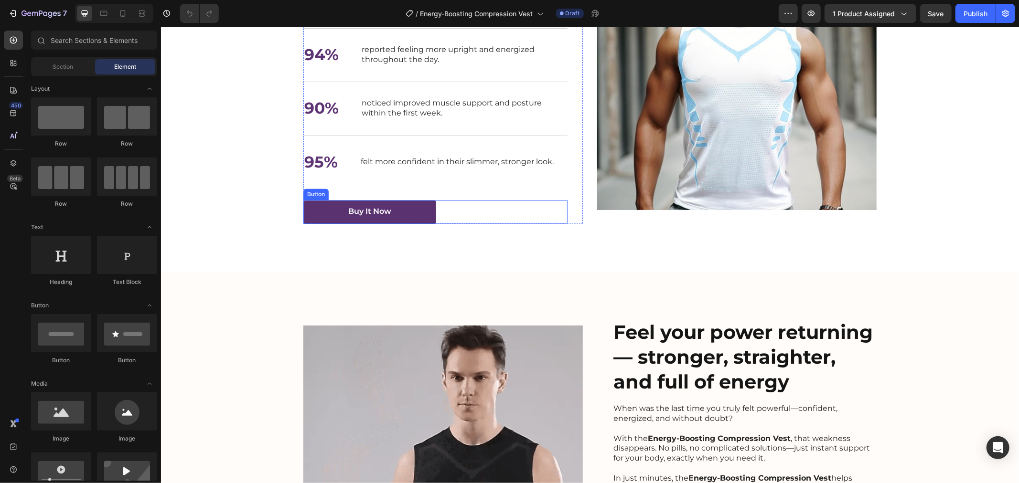 The image size is (1019, 483). What do you see at coordinates (477, 13) in the screenshot?
I see `span: Energy-Boosting Compression Vest` at bounding box center [477, 13].